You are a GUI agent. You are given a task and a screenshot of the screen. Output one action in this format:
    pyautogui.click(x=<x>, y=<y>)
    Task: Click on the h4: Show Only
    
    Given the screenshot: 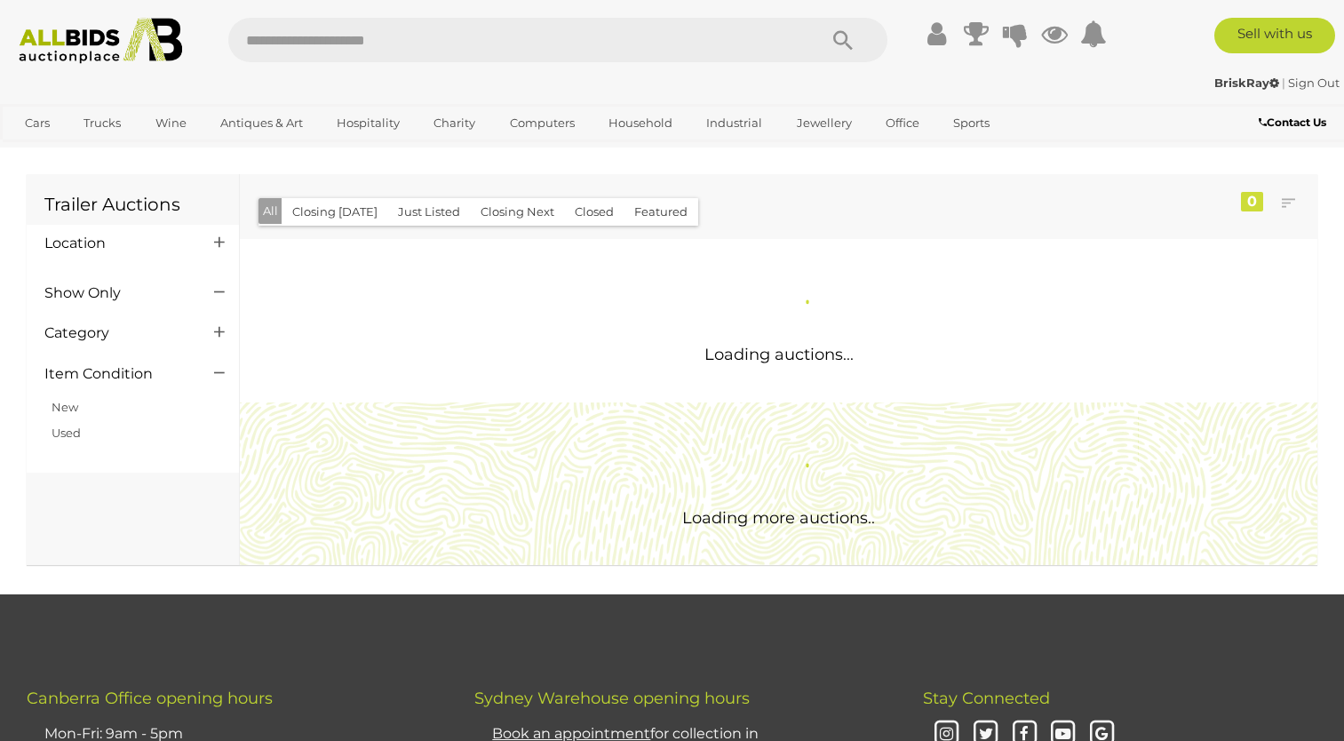 What is the action you would take?
    pyautogui.click(x=115, y=293)
    